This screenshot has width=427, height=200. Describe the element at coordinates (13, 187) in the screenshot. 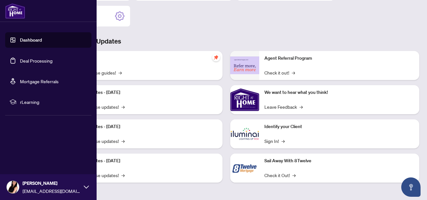

I see `img: Profile Icon` at that location.